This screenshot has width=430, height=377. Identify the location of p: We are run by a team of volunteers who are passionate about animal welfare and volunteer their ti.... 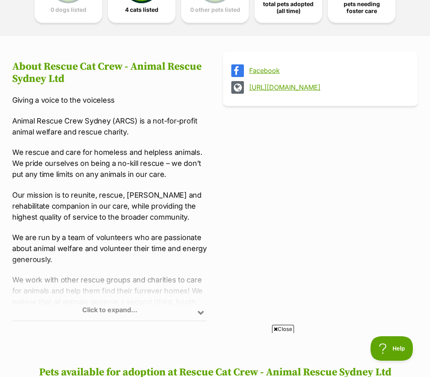
(110, 248).